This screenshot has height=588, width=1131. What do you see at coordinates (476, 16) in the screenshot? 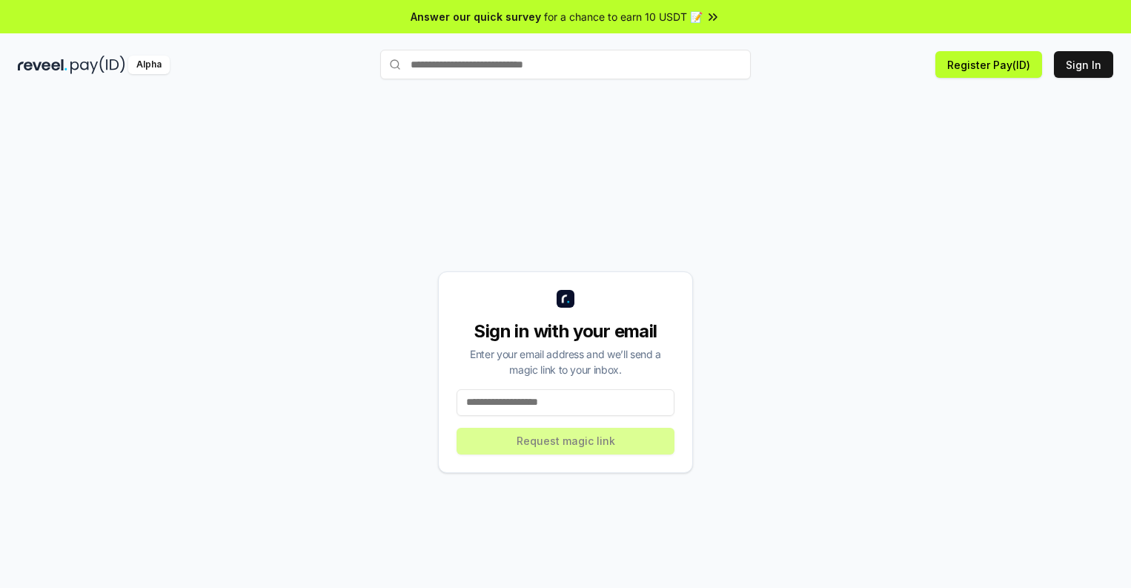
I see `span: Answer our quick survey` at bounding box center [476, 16].